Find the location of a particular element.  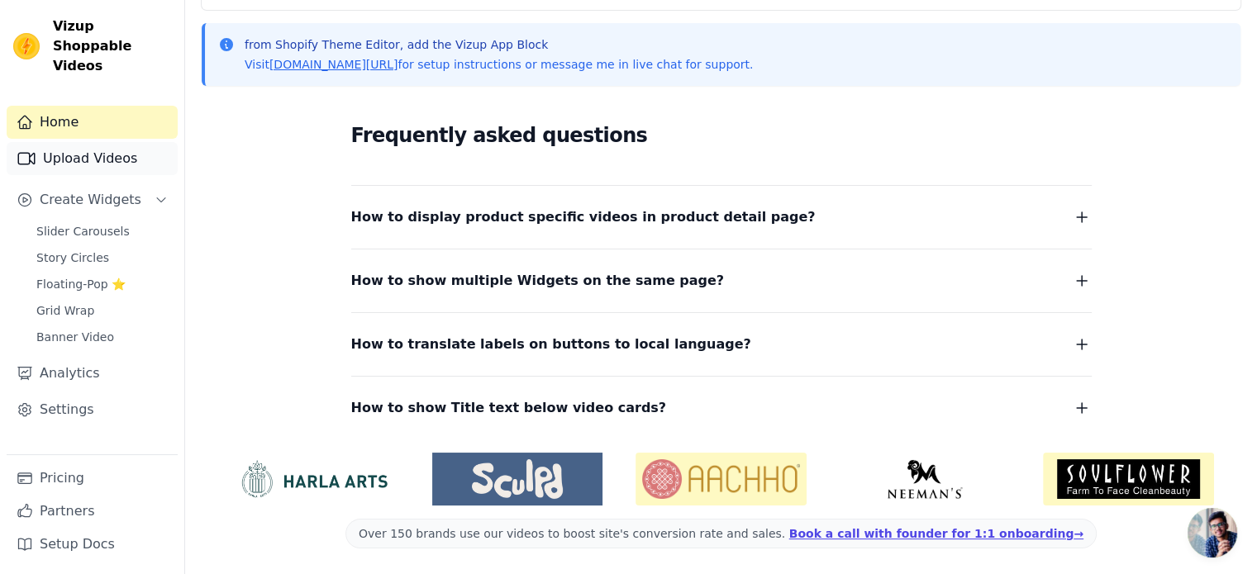

img: Soulflower is located at coordinates (1128, 479).